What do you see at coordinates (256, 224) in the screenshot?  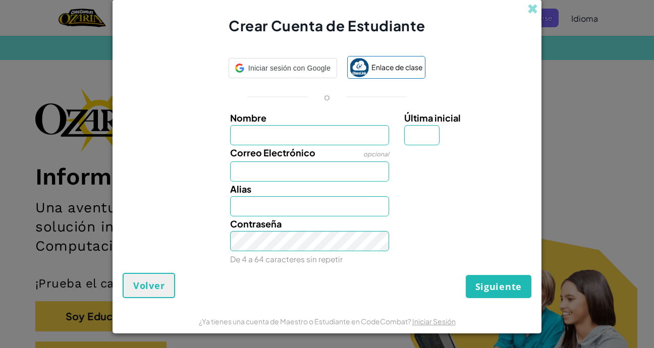 I see `span: Contraseña` at bounding box center [256, 224].